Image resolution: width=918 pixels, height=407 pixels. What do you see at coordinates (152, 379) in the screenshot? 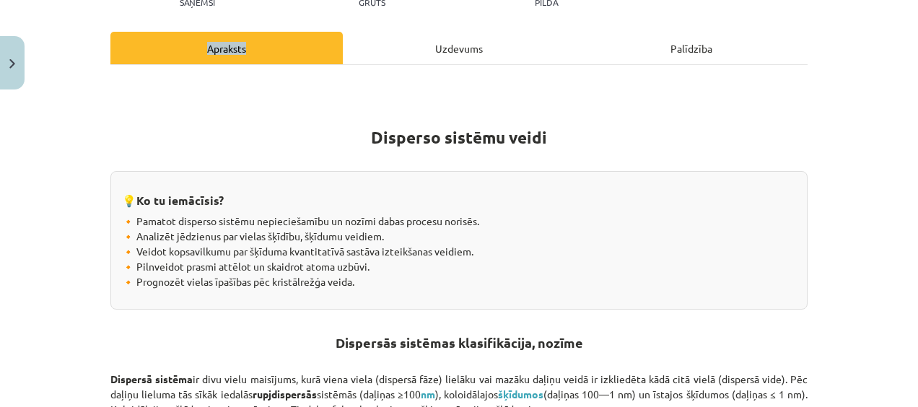
I see `strong: Dispersā sistēma` at bounding box center [152, 379].